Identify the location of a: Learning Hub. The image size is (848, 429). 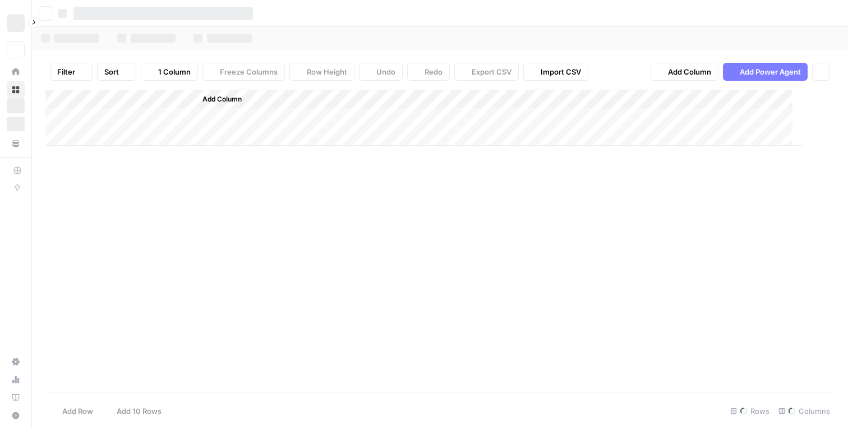
(16, 398).